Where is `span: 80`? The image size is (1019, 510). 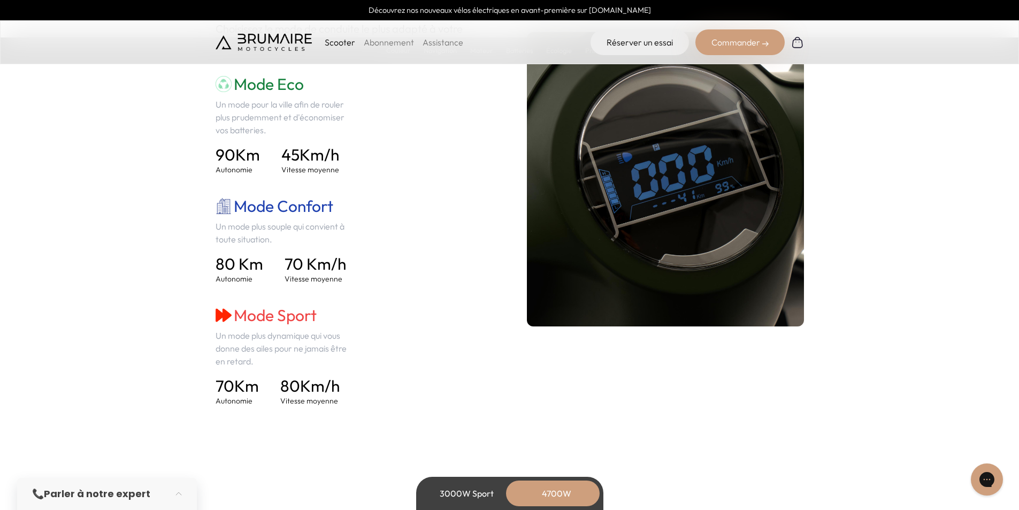 span: 80 is located at coordinates (290, 386).